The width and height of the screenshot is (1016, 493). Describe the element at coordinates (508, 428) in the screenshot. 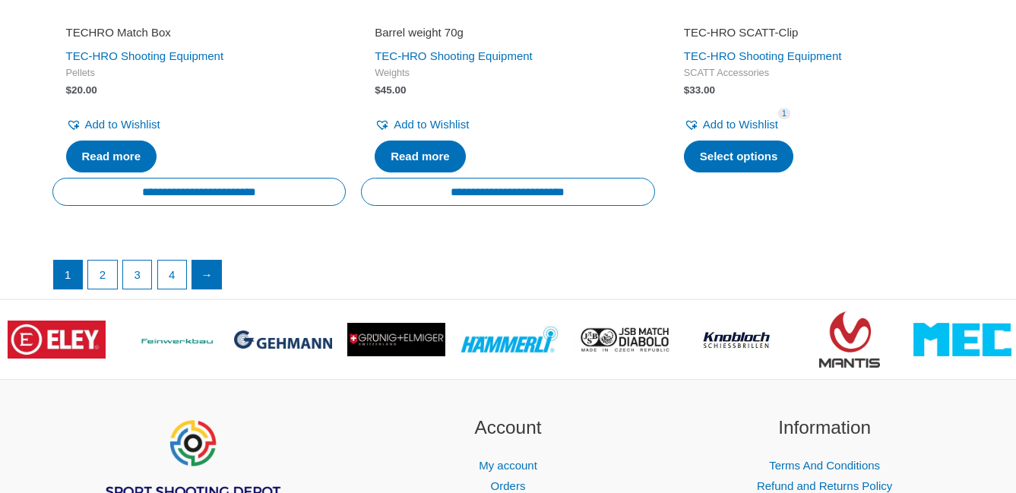

I see `h2: Account` at that location.